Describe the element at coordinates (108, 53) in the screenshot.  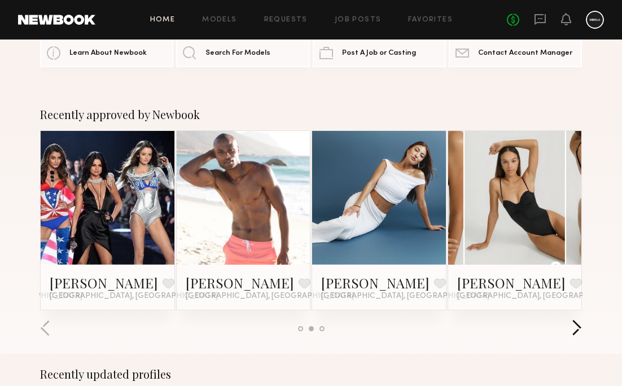
I see `span: Learn About Newbook` at that location.